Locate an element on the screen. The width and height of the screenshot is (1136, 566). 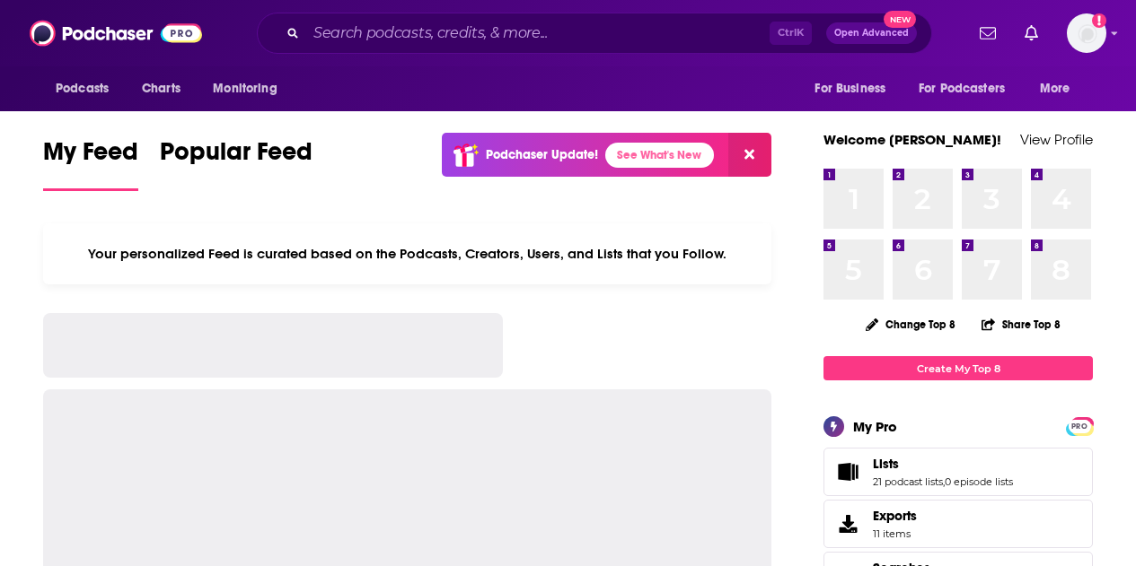
a: Podchaser - Follow, Share and Rate Podcasts is located at coordinates (116, 33).